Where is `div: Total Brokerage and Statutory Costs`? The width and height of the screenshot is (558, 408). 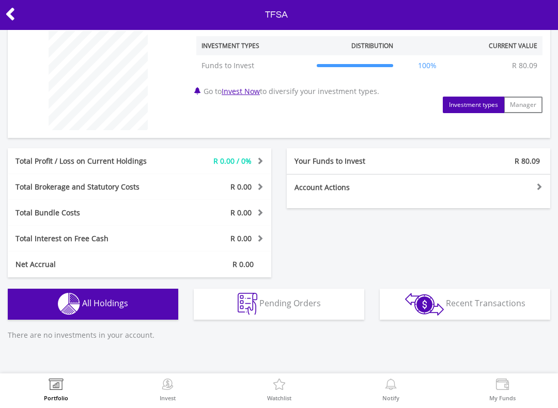
div: Total Brokerage and Statutory Costs is located at coordinates (85, 187).